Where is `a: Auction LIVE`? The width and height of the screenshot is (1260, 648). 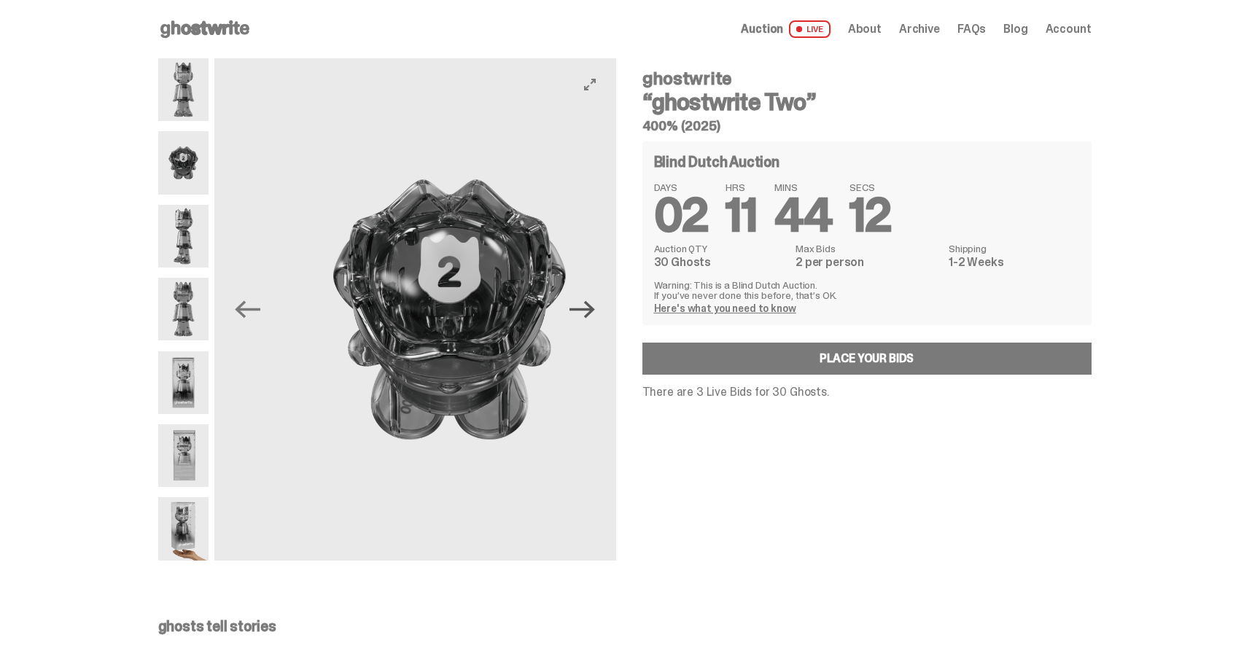 a: Auction LIVE is located at coordinates (785, 29).